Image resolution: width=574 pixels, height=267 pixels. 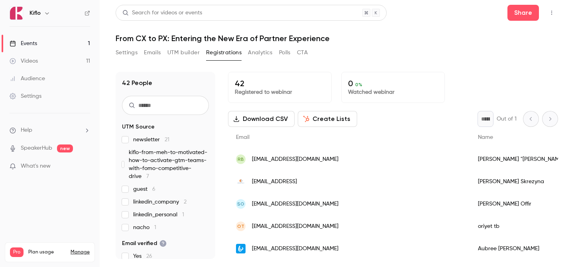 I want to click on span: new, so click(x=65, y=148).